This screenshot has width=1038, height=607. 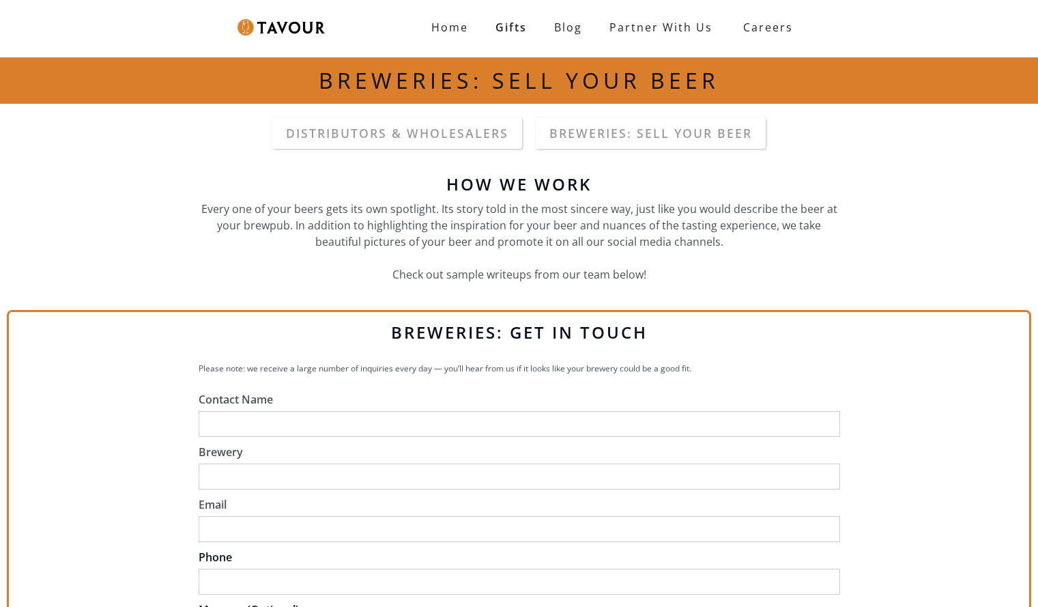 What do you see at coordinates (519, 399) in the screenshot?
I see `label: Contact Name` at bounding box center [519, 399].